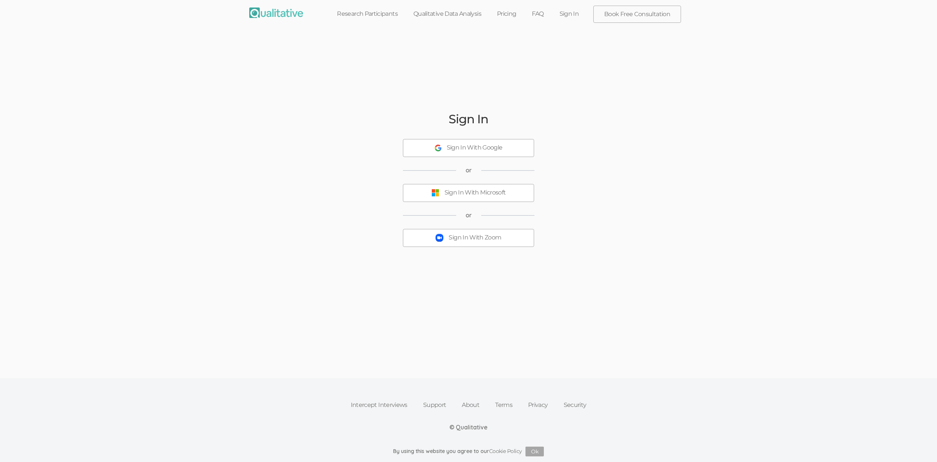 Image resolution: width=937 pixels, height=462 pixels. Describe the element at coordinates (468, 193) in the screenshot. I see `button: Sign In With Microsoft` at that location.